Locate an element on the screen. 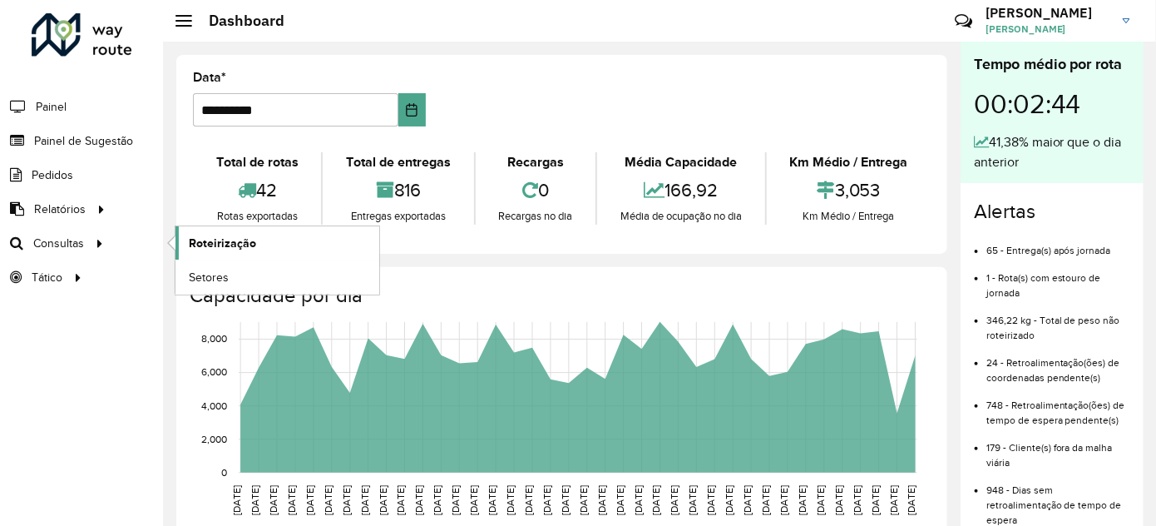 Image resolution: width=1156 pixels, height=526 pixels. span: Relatórios is located at coordinates (60, 209).